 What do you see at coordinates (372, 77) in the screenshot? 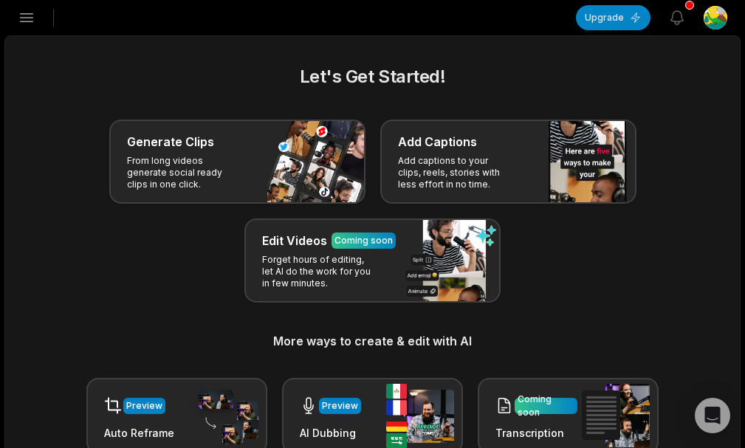
I see `h2: Let's Get Started!` at bounding box center [372, 77].